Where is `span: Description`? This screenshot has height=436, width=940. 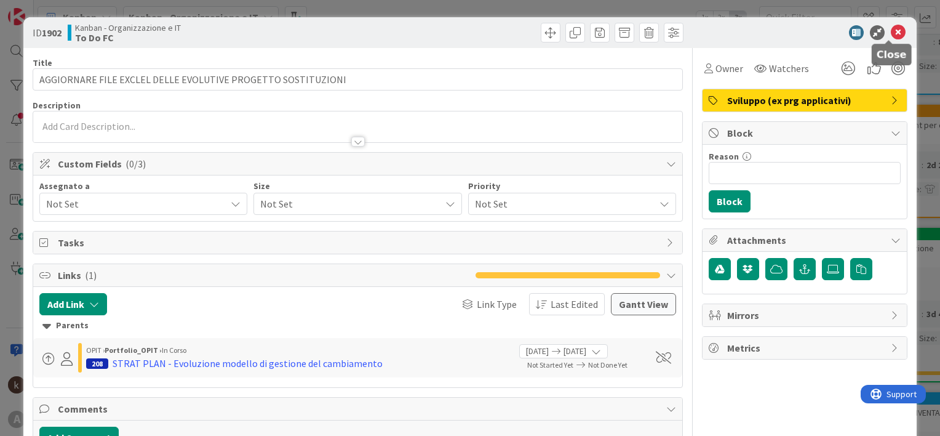 span: Description is located at coordinates (57, 105).